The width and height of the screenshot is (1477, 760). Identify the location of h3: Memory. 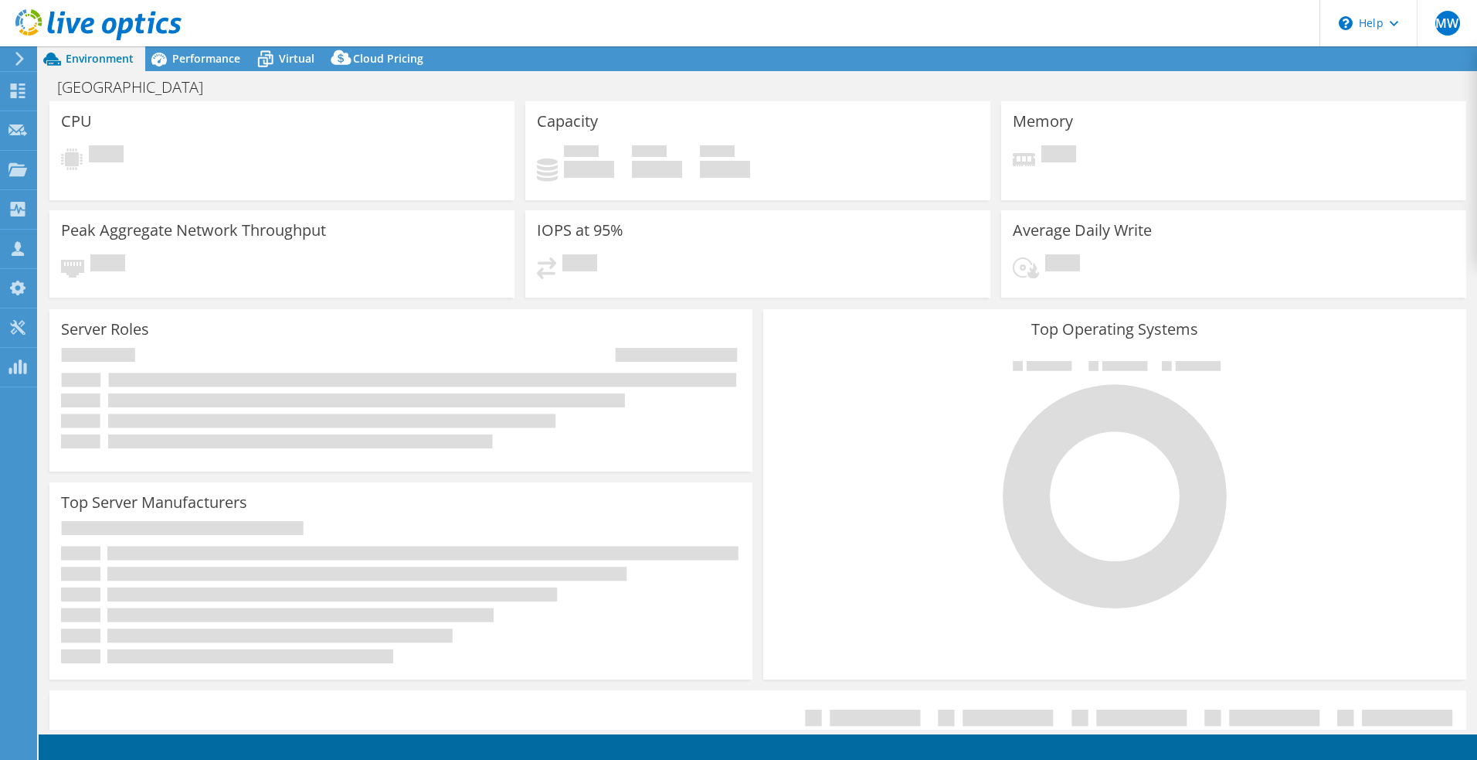
(1043, 121).